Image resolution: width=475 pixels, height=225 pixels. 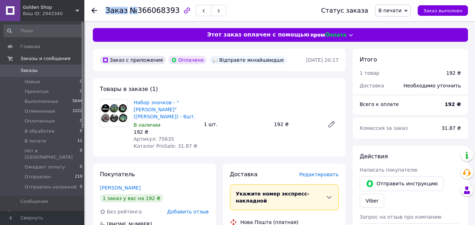 What do you see at coordinates (389, 170) in the screenshot?
I see `span: Написать покупателю` at bounding box center [389, 170].